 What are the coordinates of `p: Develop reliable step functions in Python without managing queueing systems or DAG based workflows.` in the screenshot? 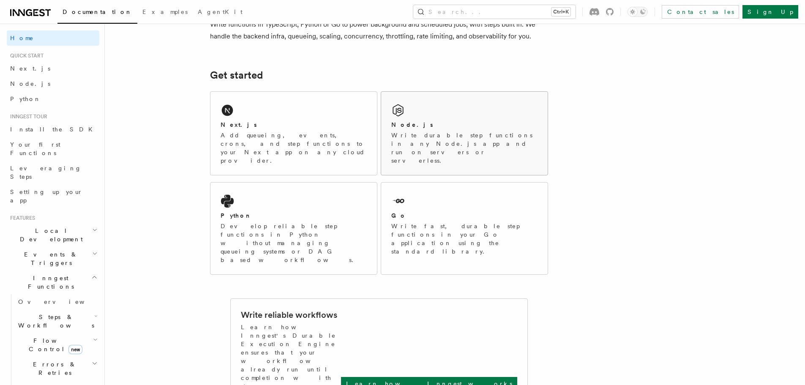 It's located at (294, 243).